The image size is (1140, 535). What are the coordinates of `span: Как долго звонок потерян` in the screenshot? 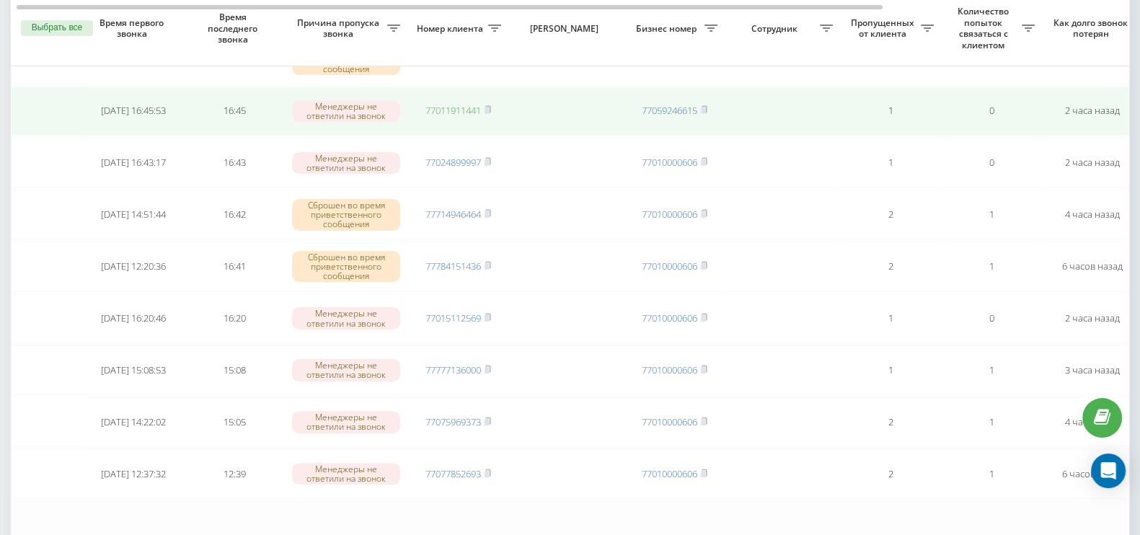 It's located at (1092, 28).